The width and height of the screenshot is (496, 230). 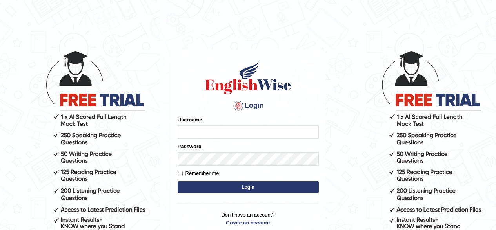 I want to click on label: Remember me, so click(x=199, y=173).